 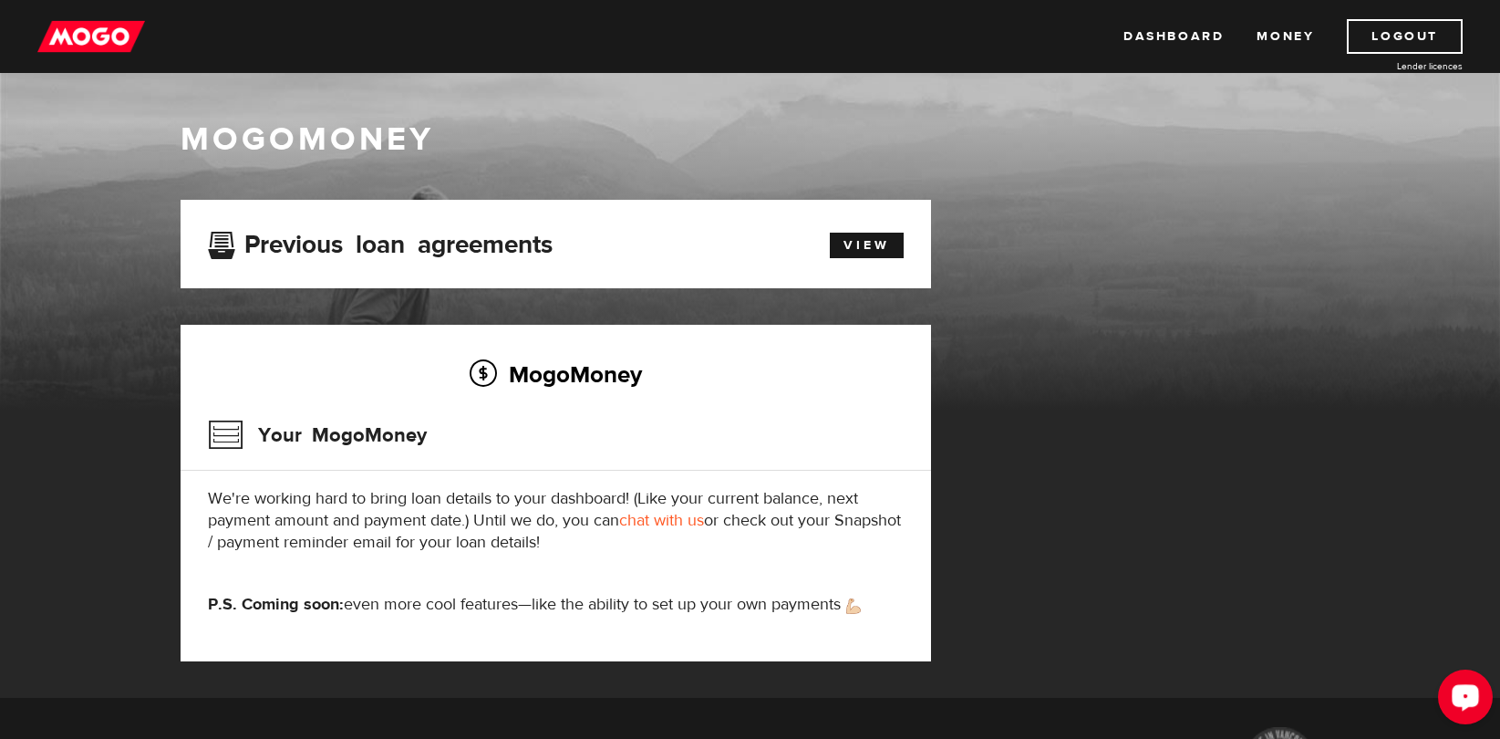 I want to click on img: strong arm emoji, so click(x=854, y=606).